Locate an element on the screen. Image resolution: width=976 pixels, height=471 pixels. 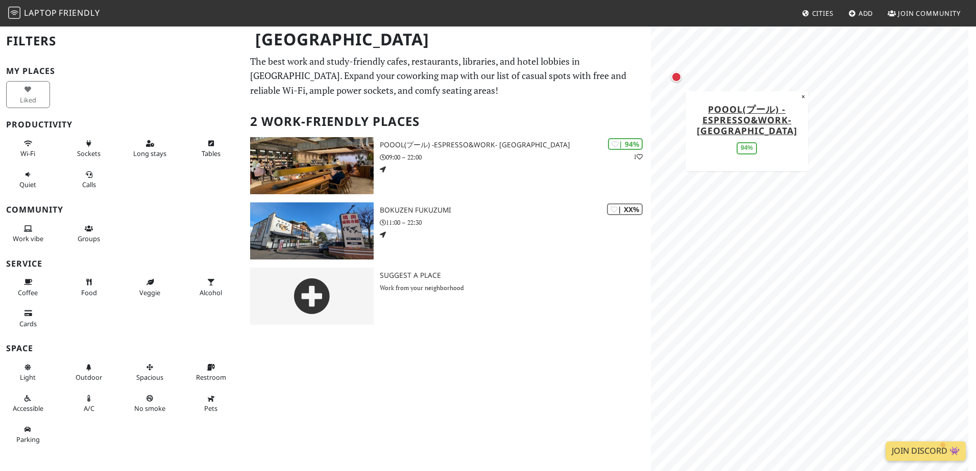
button: Accessible is located at coordinates (28, 404).